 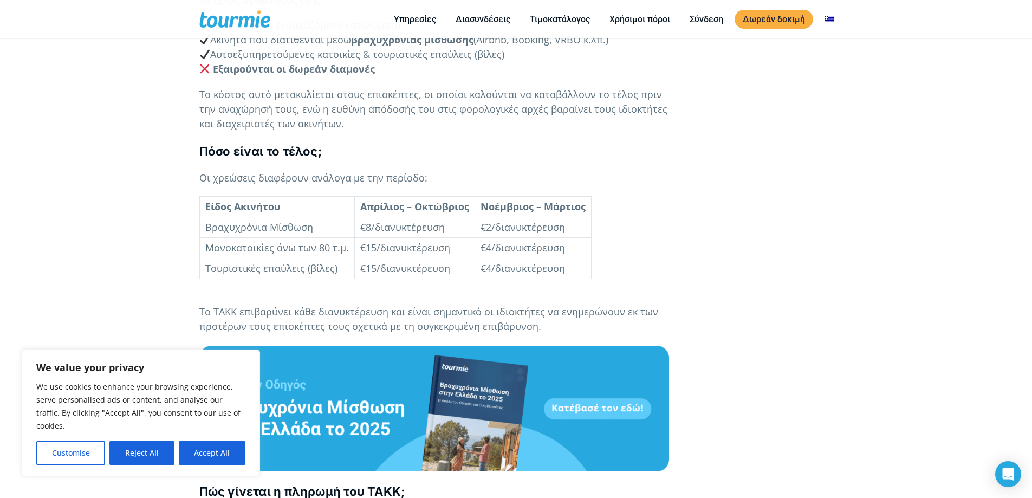 What do you see at coordinates (141, 406) in the screenshot?
I see `p: We use cookies to enhance your browsing experience, serve personalised ads or content, and analys...` at bounding box center [141, 406].